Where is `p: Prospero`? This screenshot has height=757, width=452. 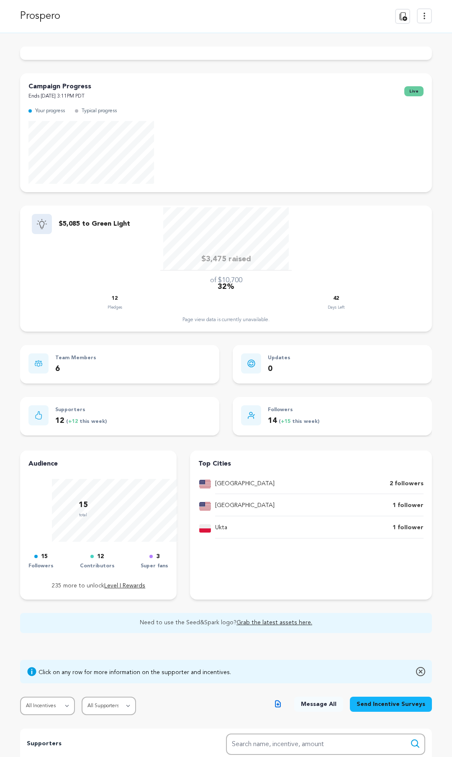 p: Prospero is located at coordinates (40, 16).